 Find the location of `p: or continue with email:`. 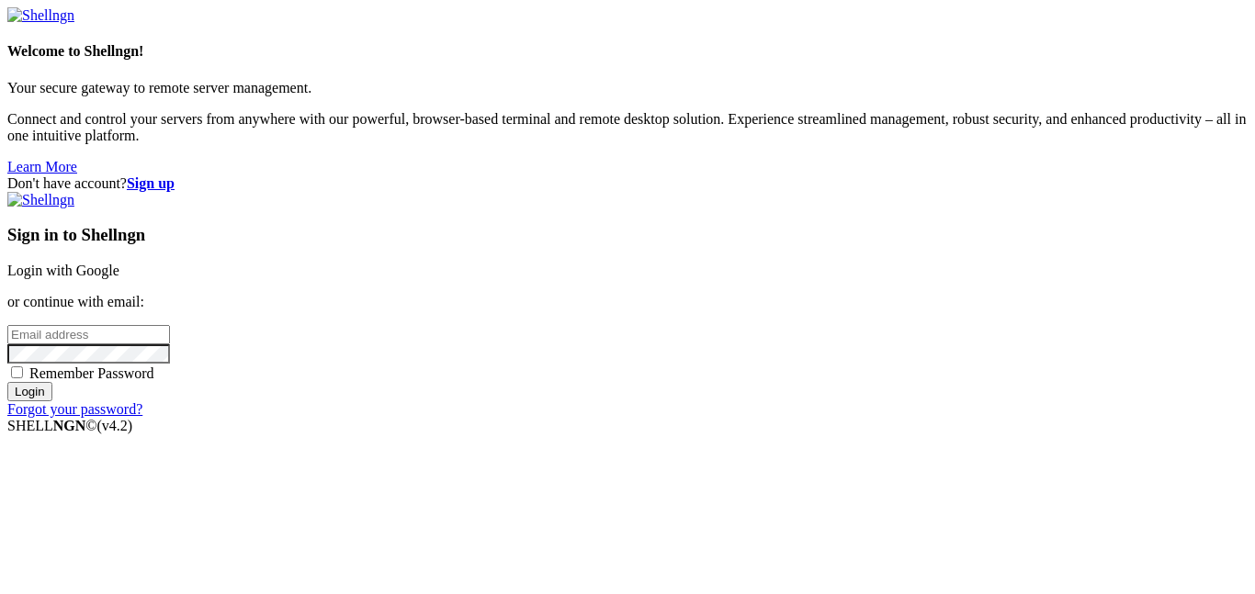

p: or continue with email: is located at coordinates (628, 302).